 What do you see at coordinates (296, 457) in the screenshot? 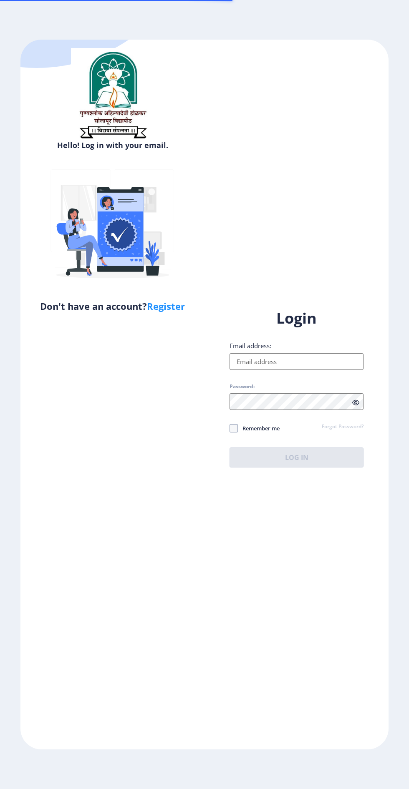
I see `button: Log In` at bounding box center [296, 457].